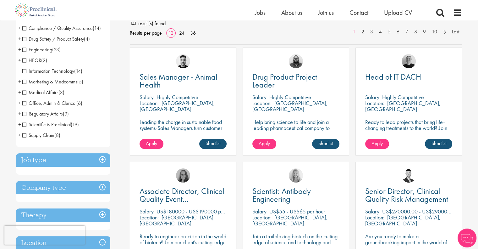 The image size is (478, 249). I want to click on span: Associate Director, Clinical Quality Event Management (GCP), so click(182, 199).